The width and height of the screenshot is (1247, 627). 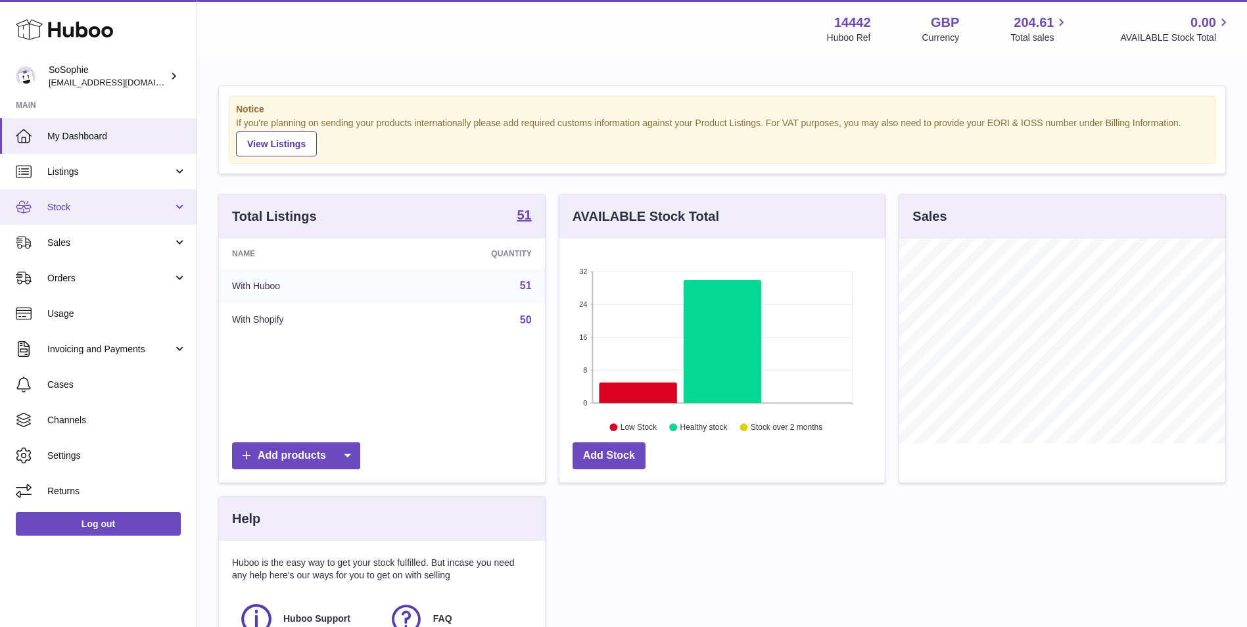 What do you see at coordinates (1039, 29) in the screenshot?
I see `a: 204.61 Total sales` at bounding box center [1039, 29].